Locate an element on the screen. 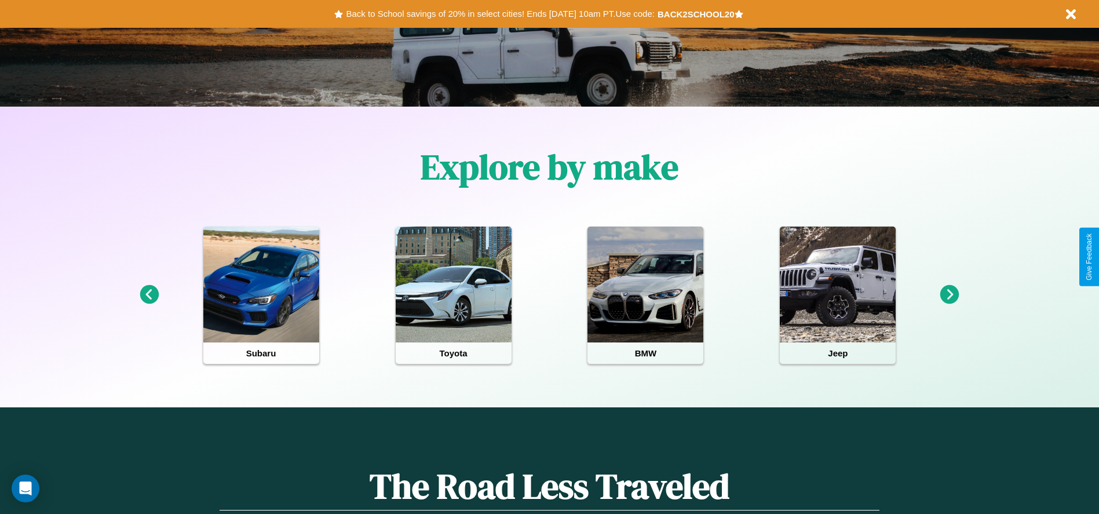 This screenshot has height=514, width=1099. div: Give Feedback is located at coordinates (1089, 257).